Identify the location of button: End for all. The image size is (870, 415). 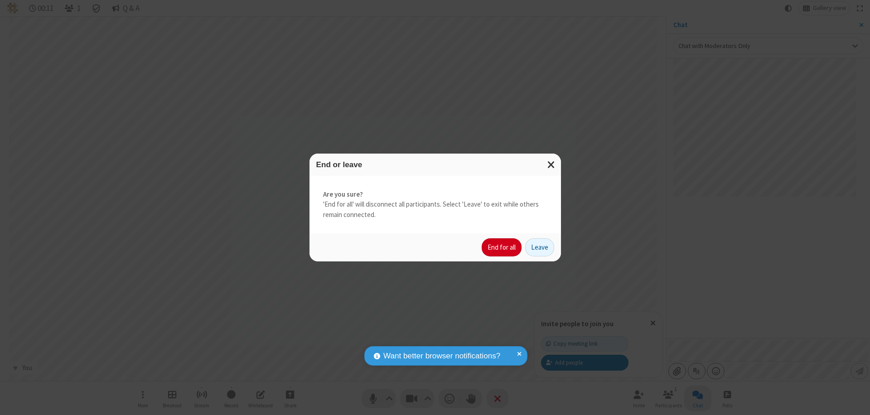
(502, 248).